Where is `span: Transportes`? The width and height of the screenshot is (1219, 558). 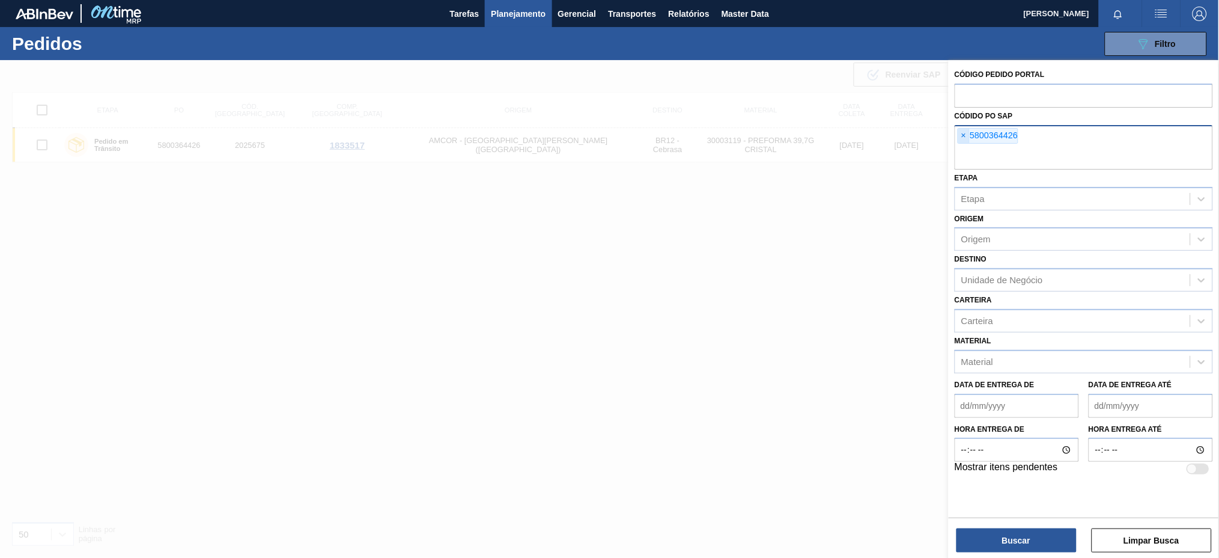
span: Transportes is located at coordinates (632, 14).